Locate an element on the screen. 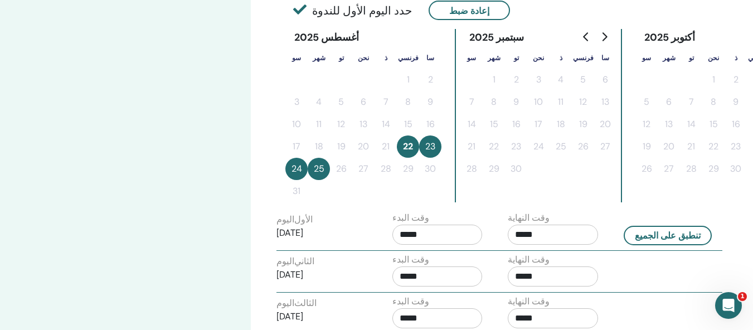  font: نحن is located at coordinates (713, 58).